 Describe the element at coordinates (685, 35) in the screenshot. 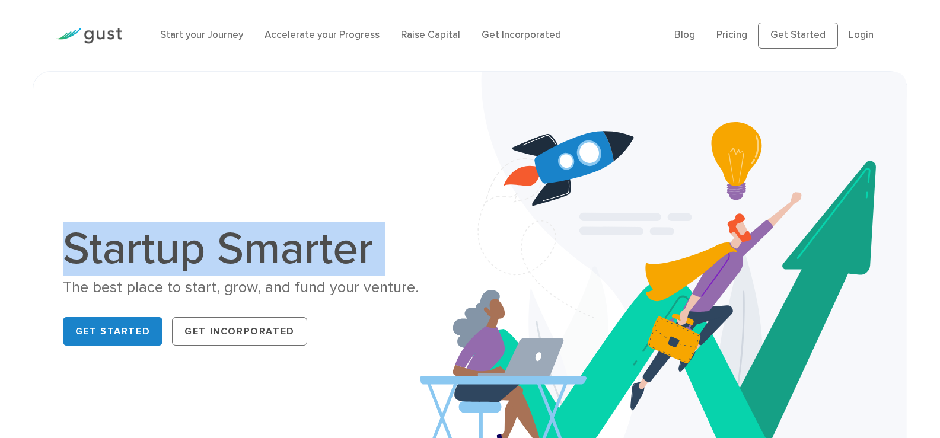

I see `a: Blog` at that location.